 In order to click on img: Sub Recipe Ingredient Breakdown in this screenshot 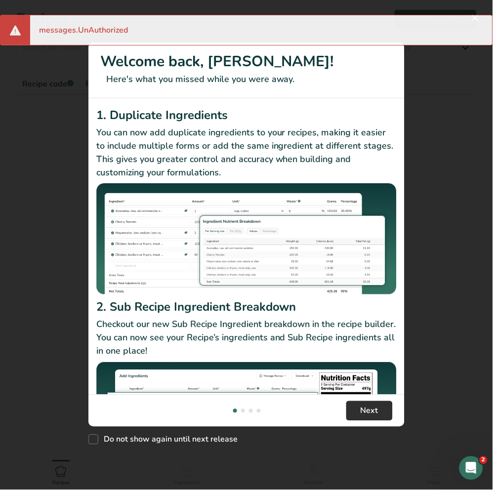, I will do `click(247, 418)`.